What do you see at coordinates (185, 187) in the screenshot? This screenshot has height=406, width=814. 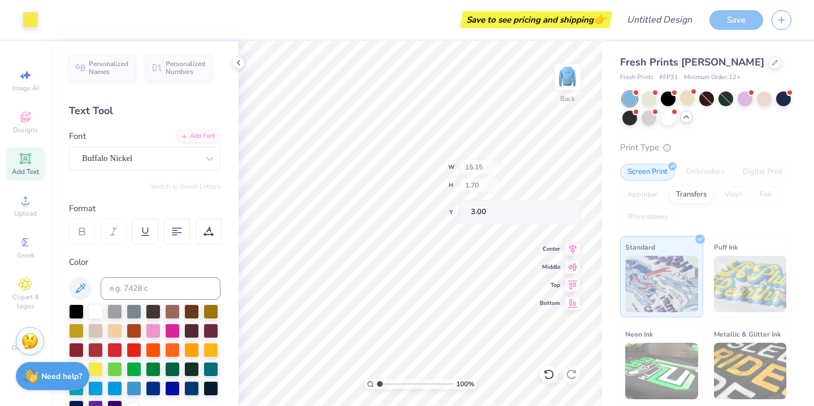 I see `button: Switch to Greek Letters` at bounding box center [185, 187].